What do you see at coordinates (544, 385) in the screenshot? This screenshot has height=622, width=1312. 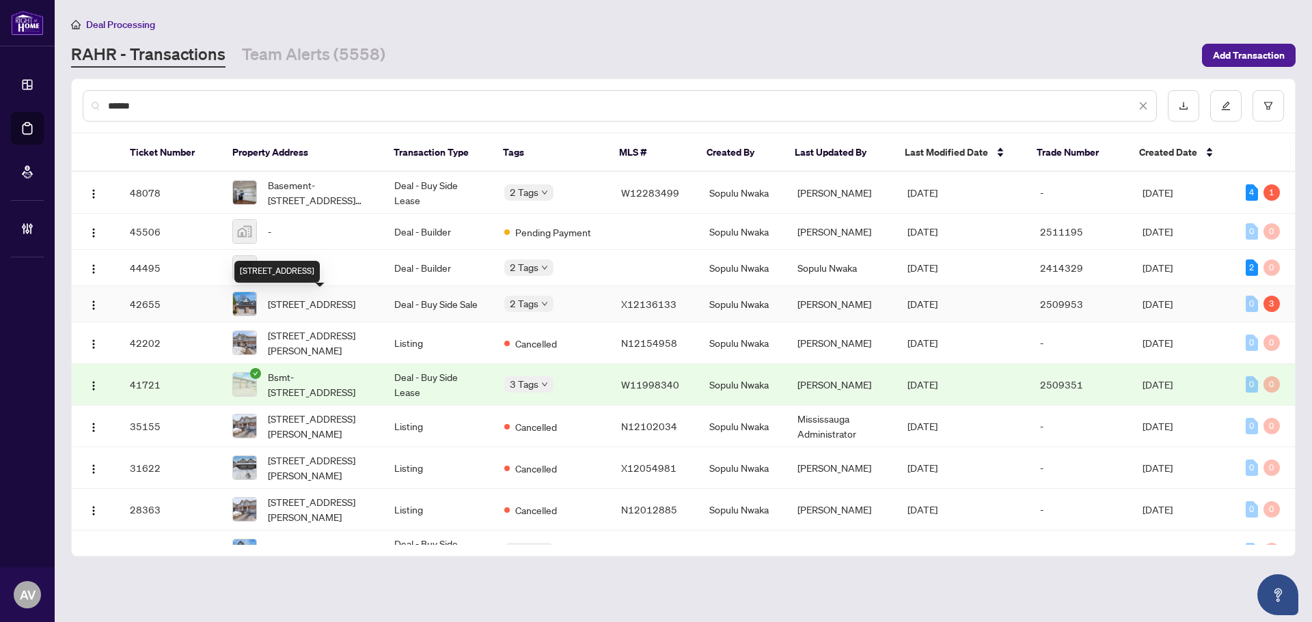 I see `span: down` at bounding box center [544, 385].